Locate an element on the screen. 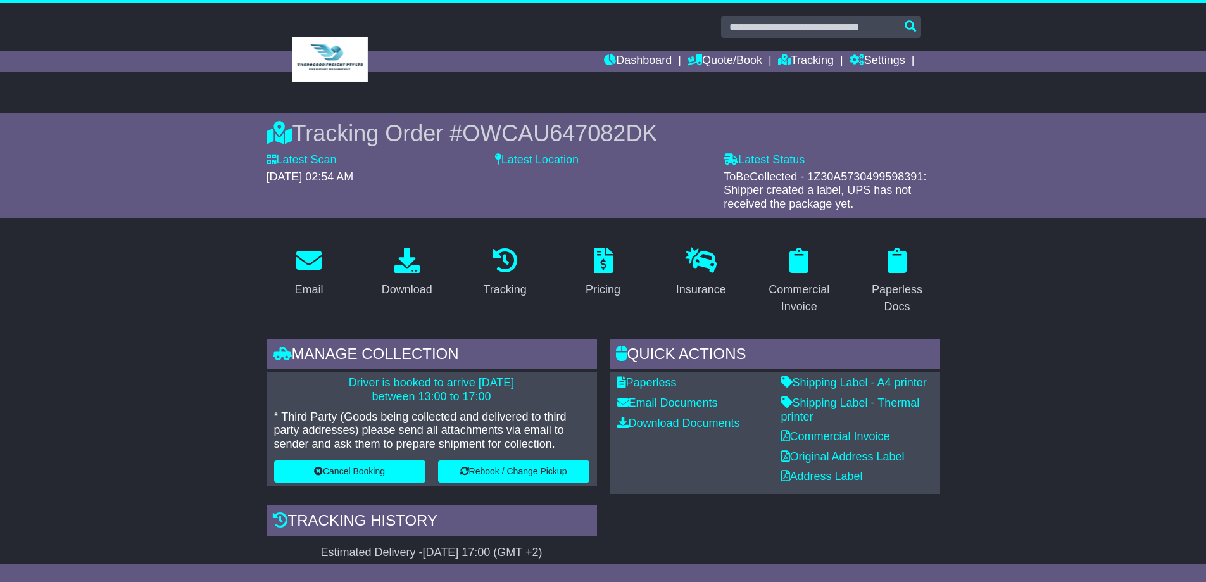 This screenshot has width=1206, height=582. div: Download is located at coordinates (407, 289).